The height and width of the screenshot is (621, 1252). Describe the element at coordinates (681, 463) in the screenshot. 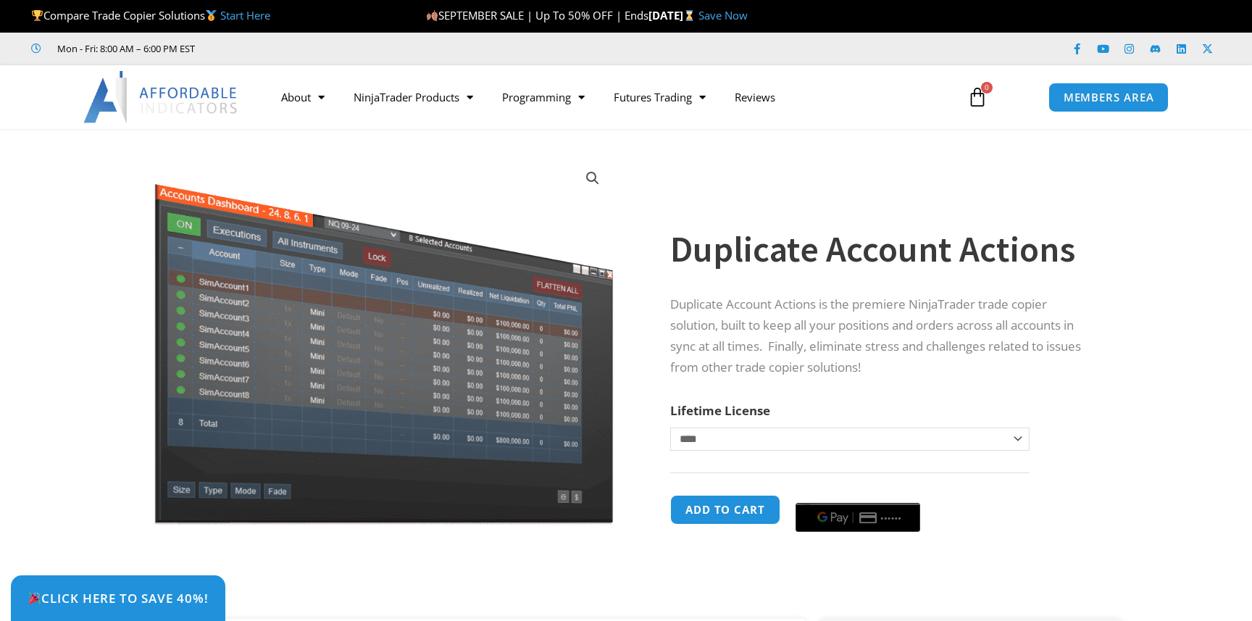

I see `a: Clear options` at that location.